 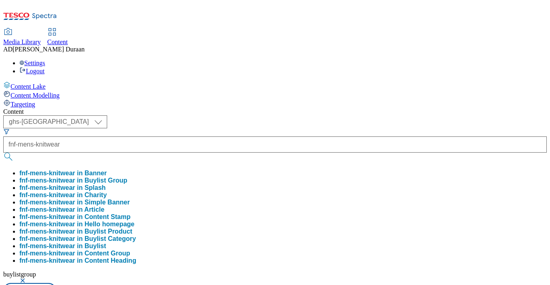 I want to click on button: fnf-mens-knitwear in Content Heading, so click(x=78, y=260).